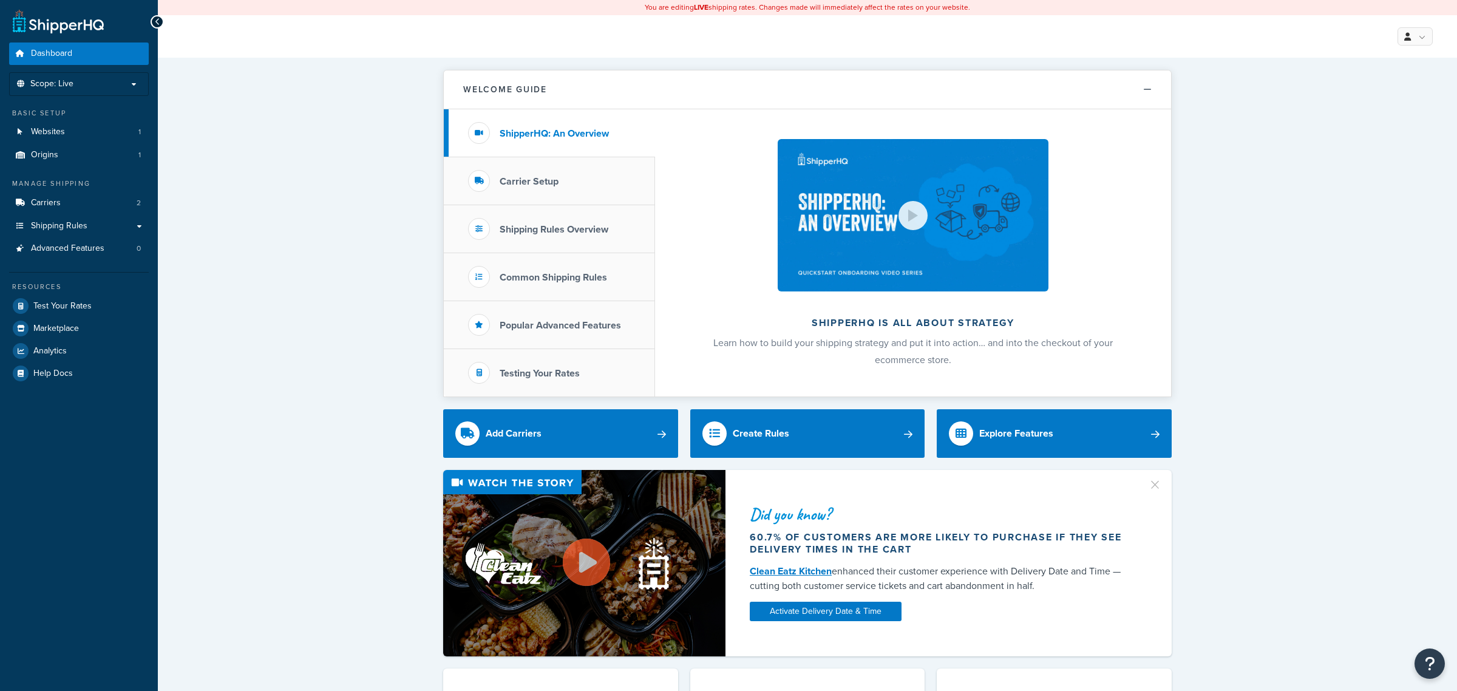 This screenshot has width=1457, height=691. I want to click on a: Add Carriers, so click(560, 433).